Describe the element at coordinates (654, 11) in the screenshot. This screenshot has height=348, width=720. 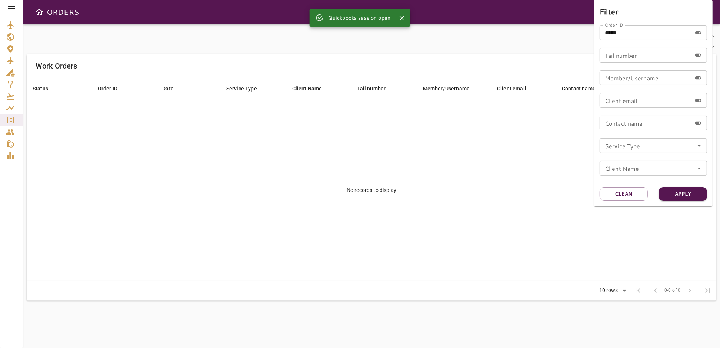
I see `h6: Filter` at that location.